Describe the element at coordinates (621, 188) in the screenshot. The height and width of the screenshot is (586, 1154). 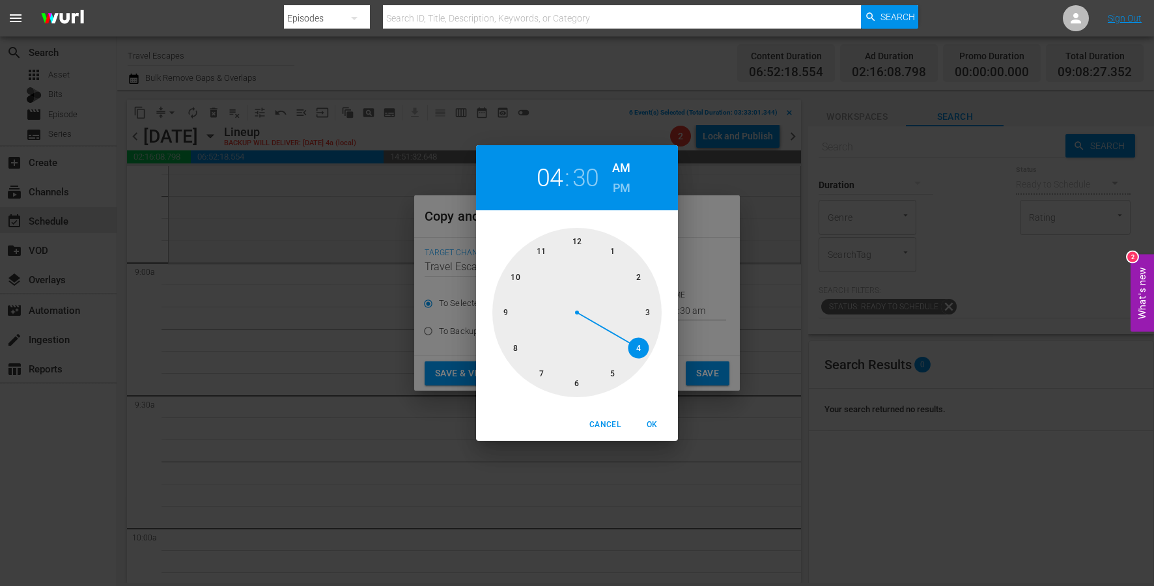
I see `button: PM` at that location.